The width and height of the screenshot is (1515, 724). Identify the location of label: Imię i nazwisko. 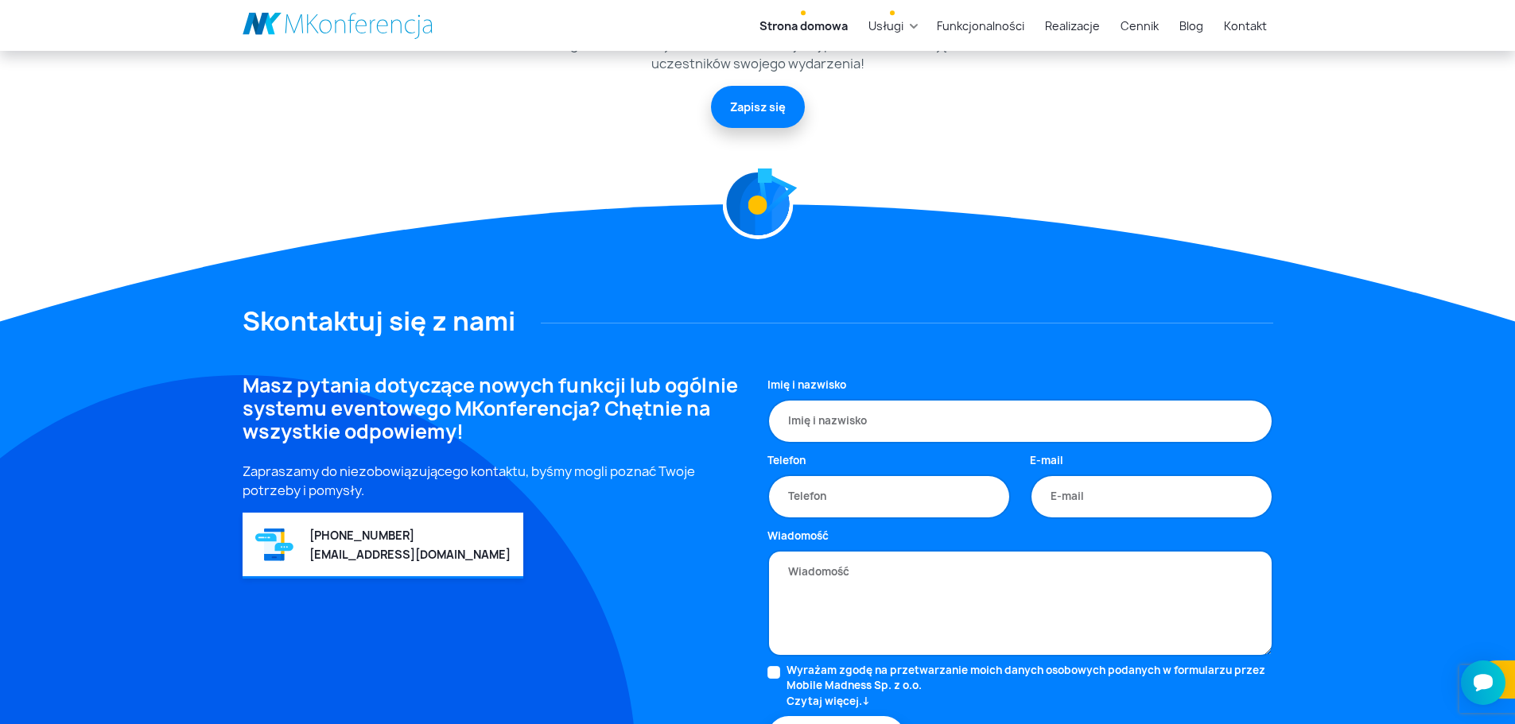
(806, 386).